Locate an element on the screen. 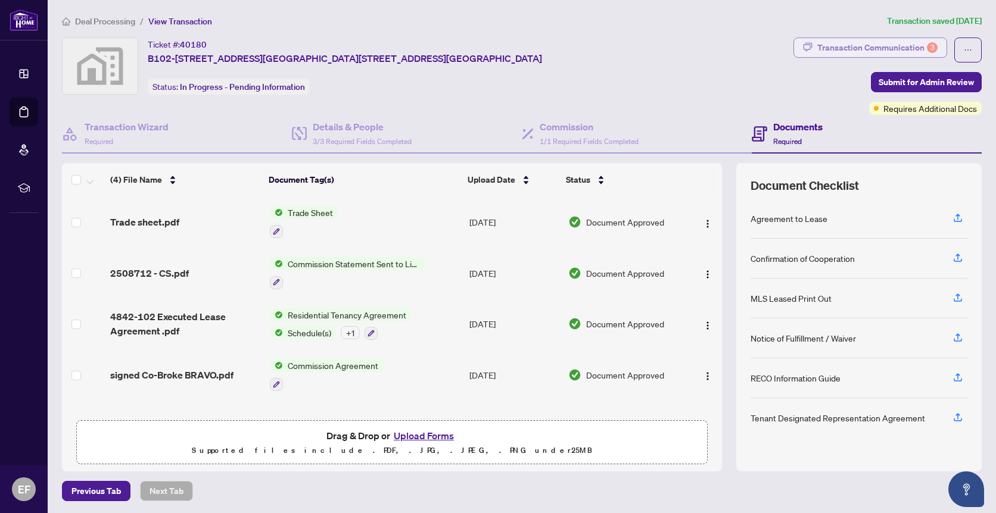 The height and width of the screenshot is (513, 996). button: Transaction Communication3 is located at coordinates (870, 48).